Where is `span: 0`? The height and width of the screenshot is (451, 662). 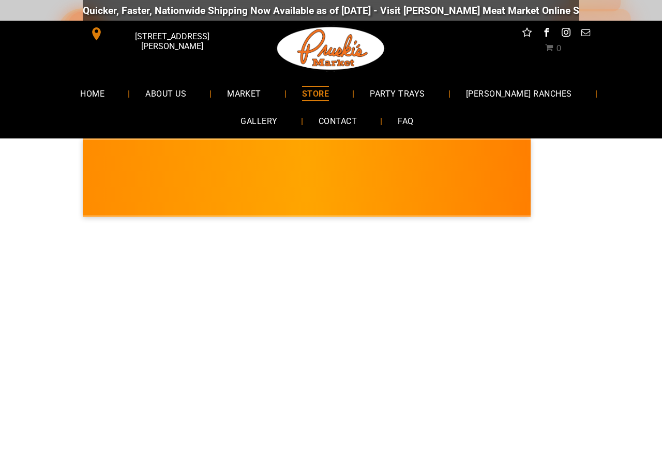 span: 0 is located at coordinates (558, 48).